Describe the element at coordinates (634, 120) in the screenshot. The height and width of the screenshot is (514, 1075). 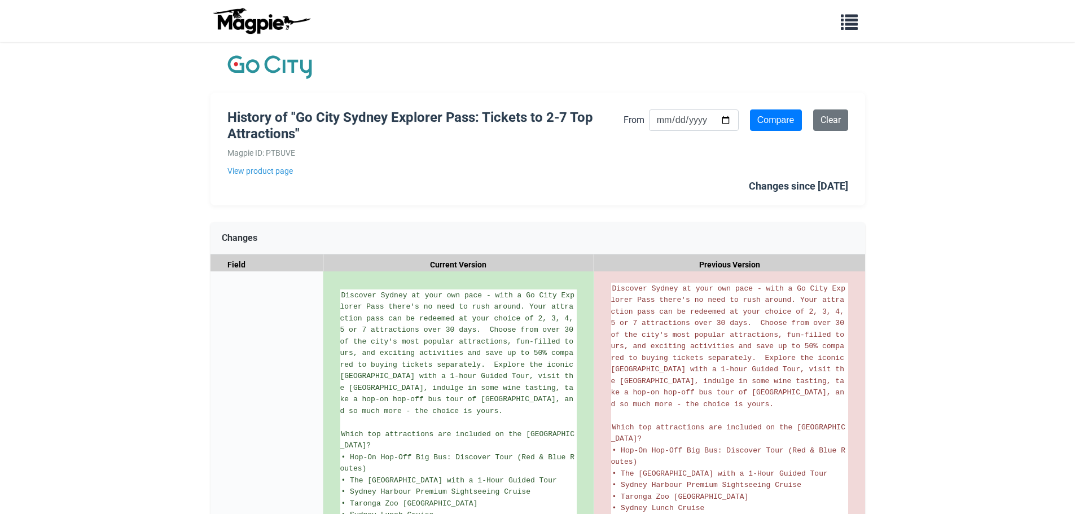
I see `label: From` at that location.